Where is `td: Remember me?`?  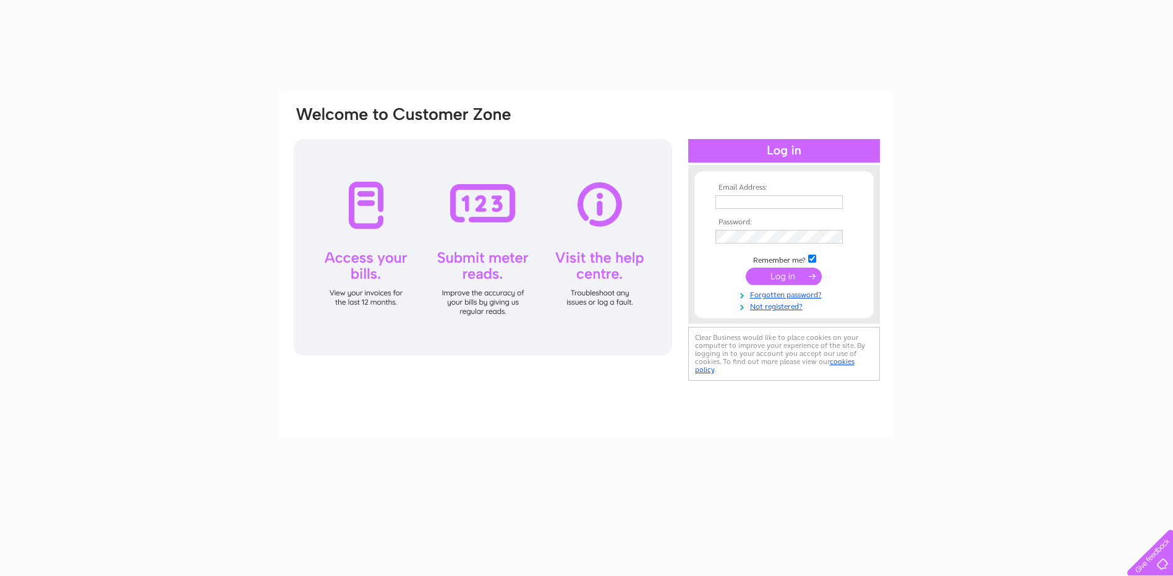
td: Remember me? is located at coordinates (784, 259).